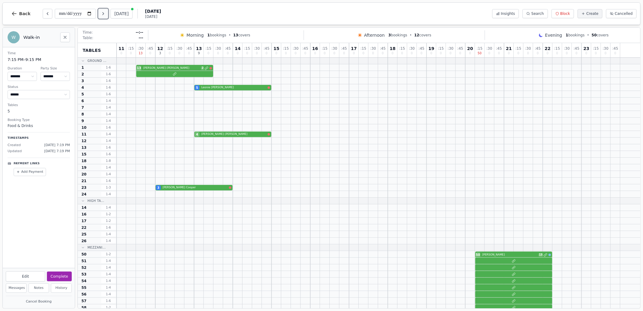 This screenshot has width=643, height=311. Describe the element at coordinates (84, 127) in the screenshot. I see `span: 10` at that location.